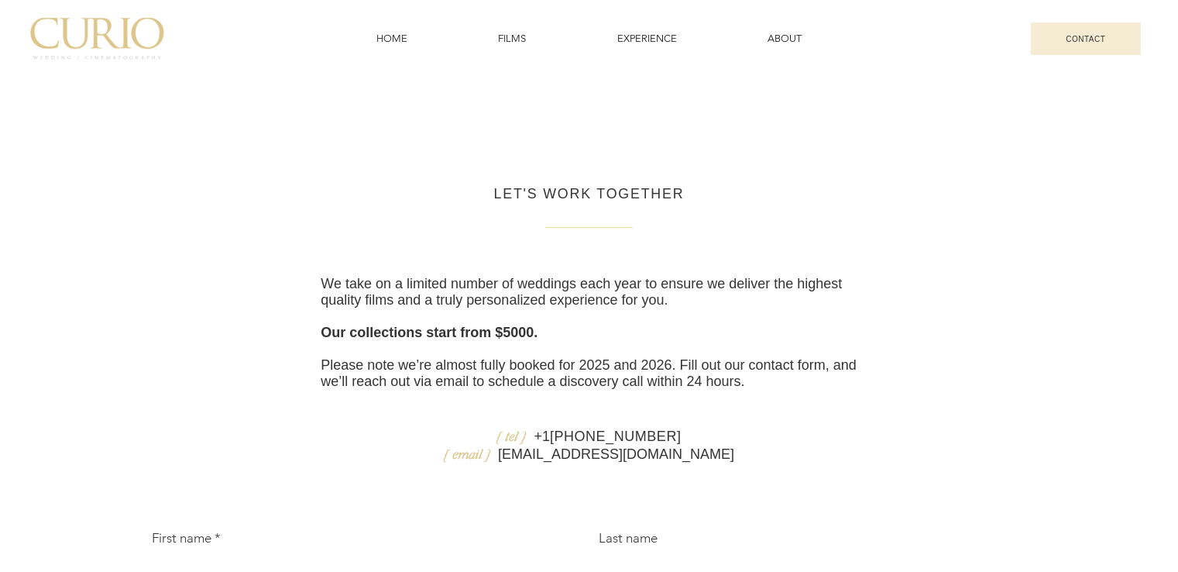  I want to click on span: ABOUT, so click(785, 39).